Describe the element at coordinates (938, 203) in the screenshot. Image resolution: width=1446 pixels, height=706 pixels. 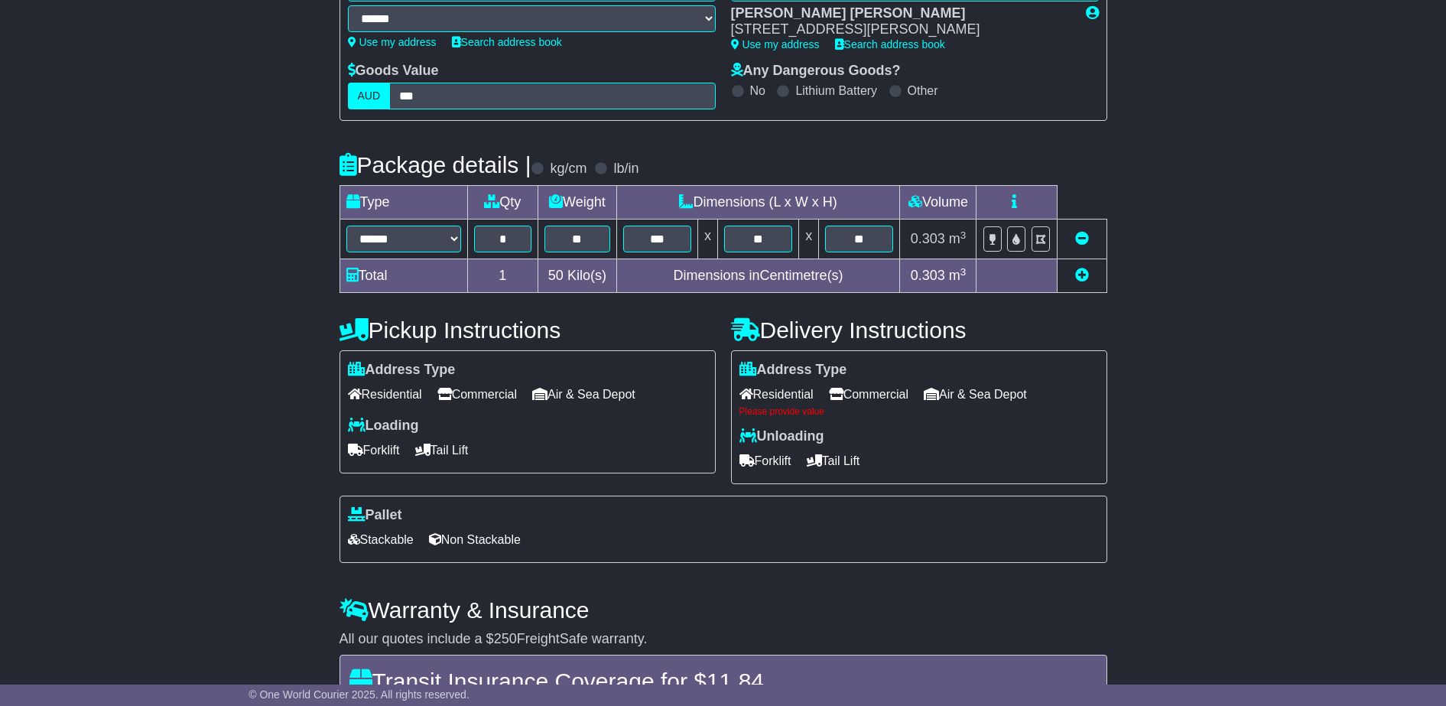
I see `td: Volume` at that location.